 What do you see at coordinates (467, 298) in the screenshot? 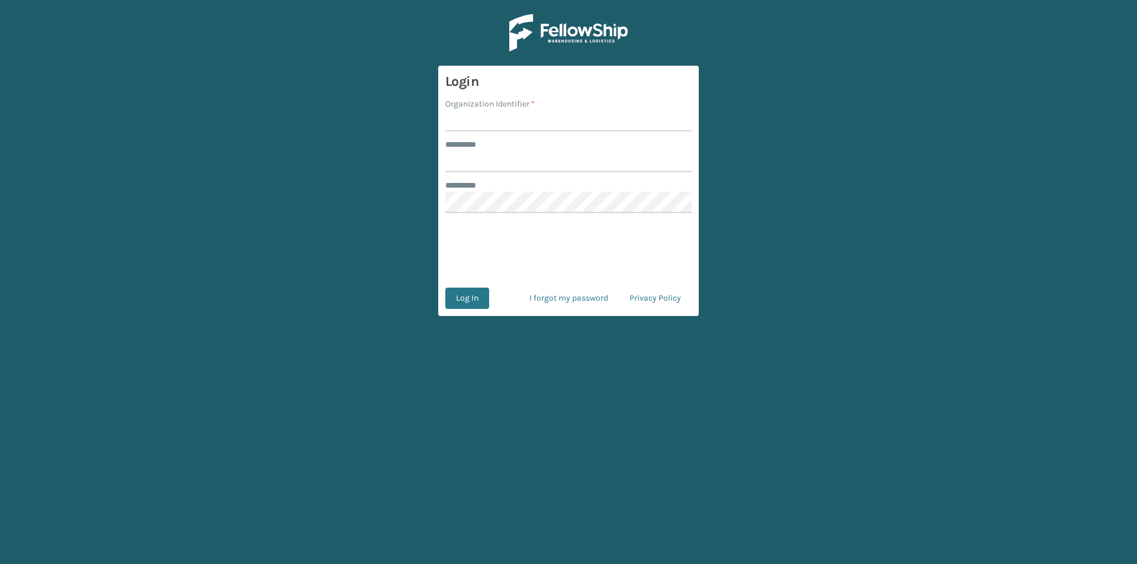
I see `button: Log In` at bounding box center [467, 298].